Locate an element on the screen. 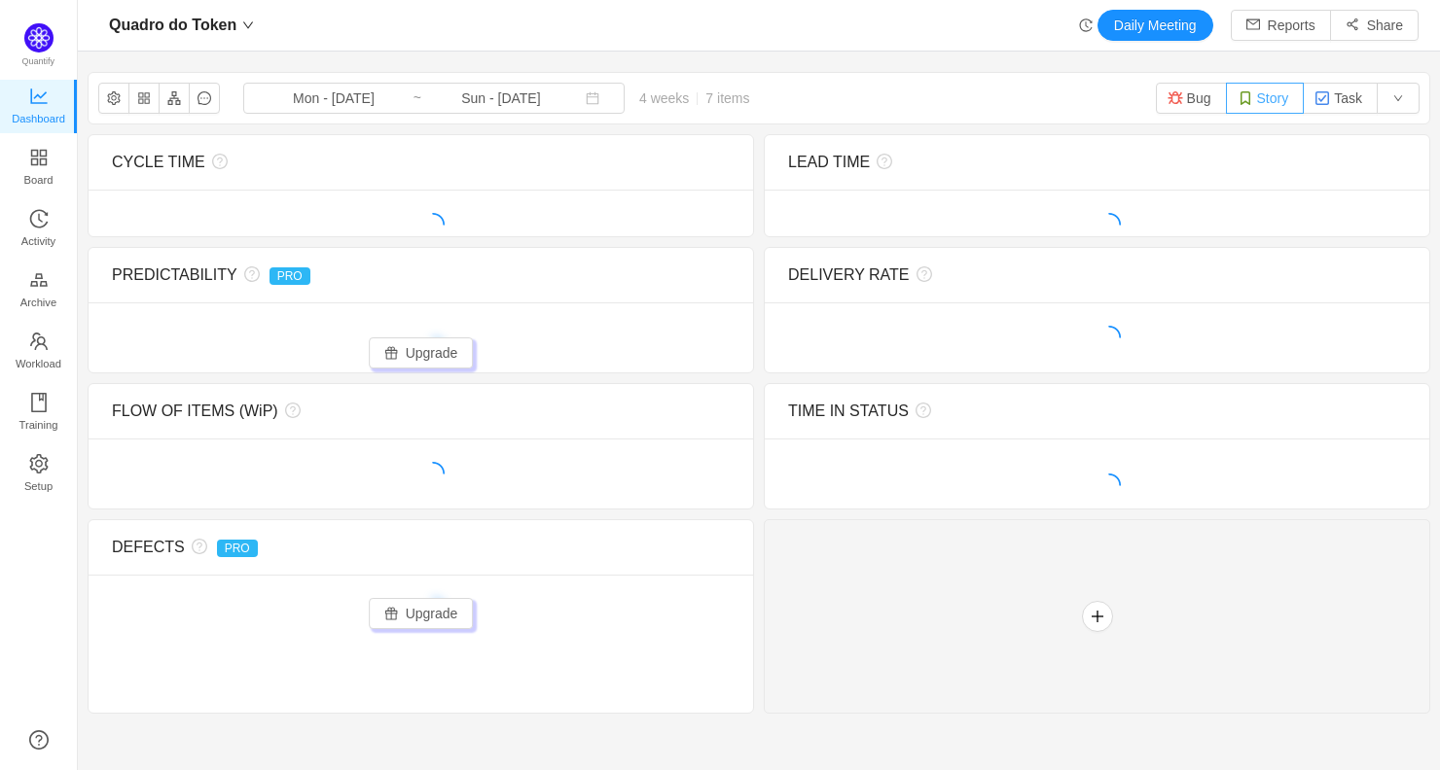 The width and height of the screenshot is (1440, 770). span: Quadro do Token is located at coordinates (172, 25).